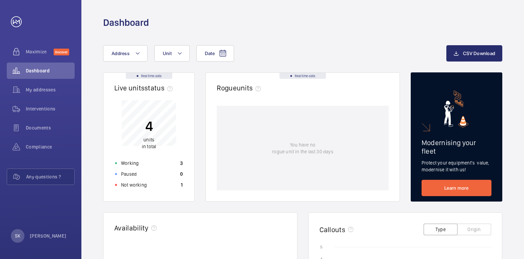 This screenshot has width=524, height=259. I want to click on h2: Availability, so click(131, 227).